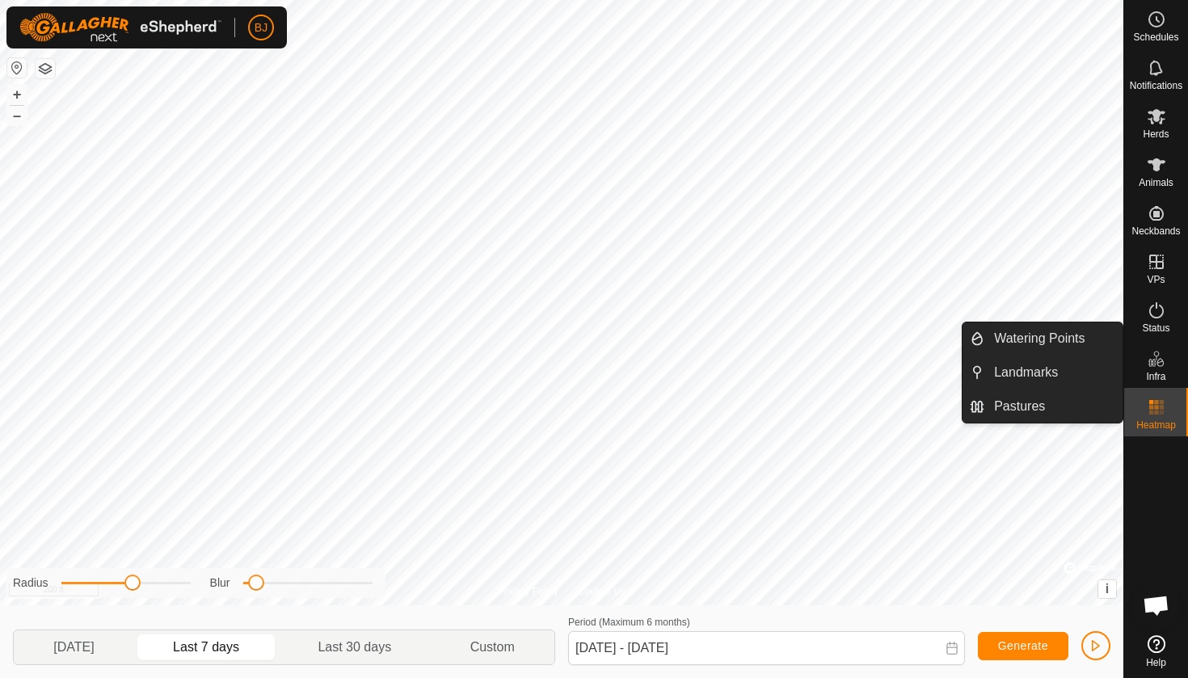 The width and height of the screenshot is (1188, 678). Describe the element at coordinates (220, 583) in the screenshot. I see `label: Blur` at that location.